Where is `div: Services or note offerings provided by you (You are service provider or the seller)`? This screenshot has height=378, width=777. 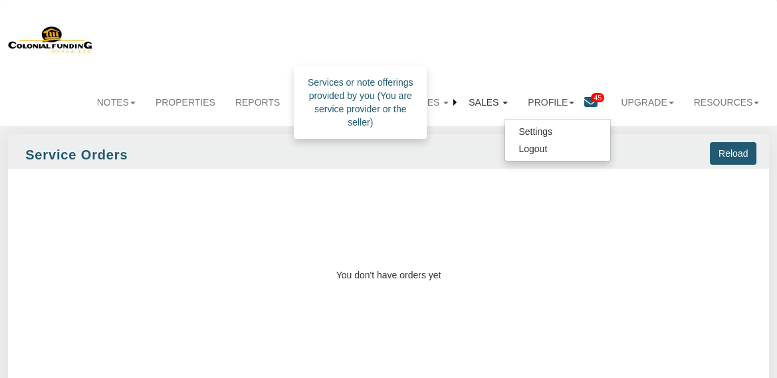 div: Services or note offerings provided by you (You are service provider or the seller) is located at coordinates (360, 102).